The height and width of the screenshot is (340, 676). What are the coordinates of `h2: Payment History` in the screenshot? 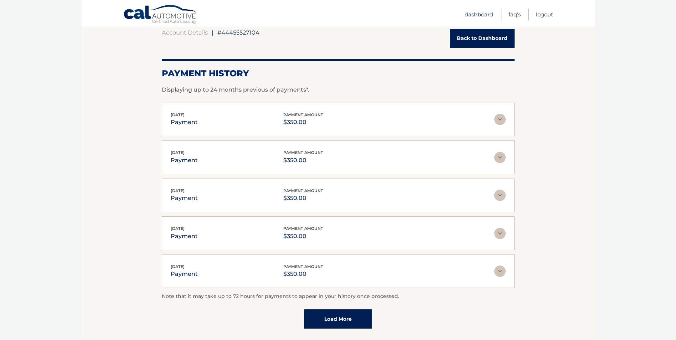 It's located at (338, 73).